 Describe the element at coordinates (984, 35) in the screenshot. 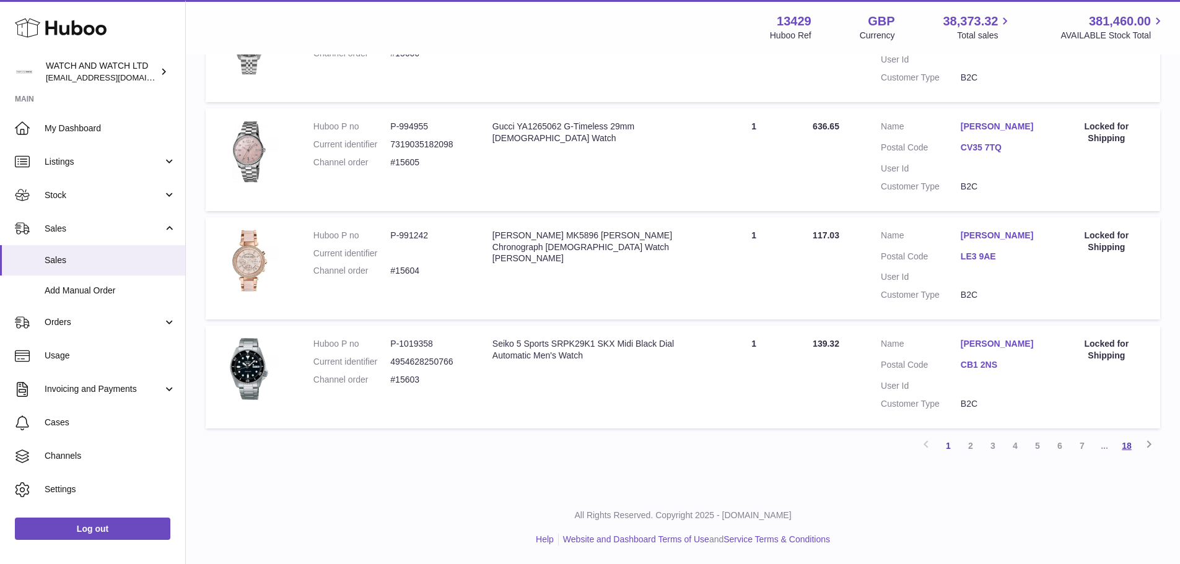

I see `span: Total sales` at that location.